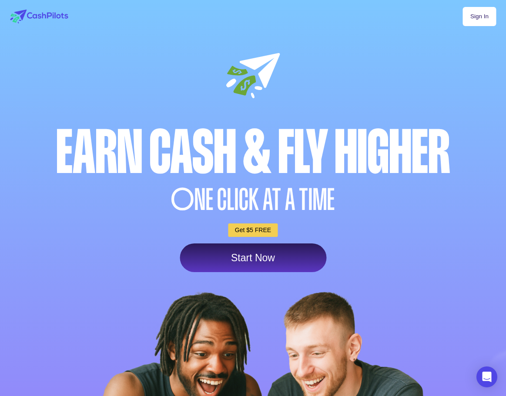 The image size is (506, 396). What do you see at coordinates (183, 200) in the screenshot?
I see `span: O` at bounding box center [183, 200].